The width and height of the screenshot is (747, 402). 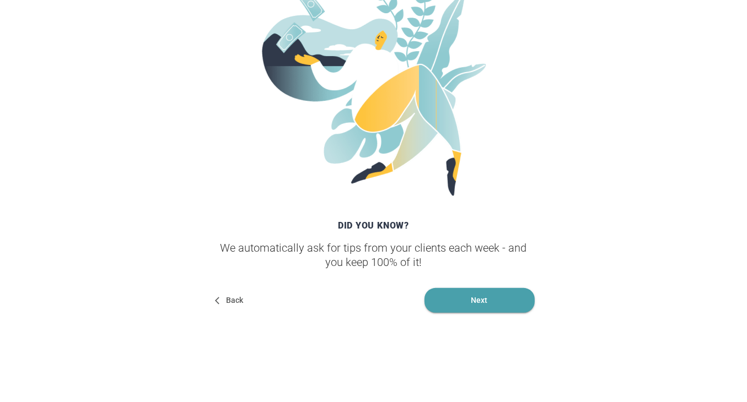 I want to click on button: Next, so click(x=479, y=300).